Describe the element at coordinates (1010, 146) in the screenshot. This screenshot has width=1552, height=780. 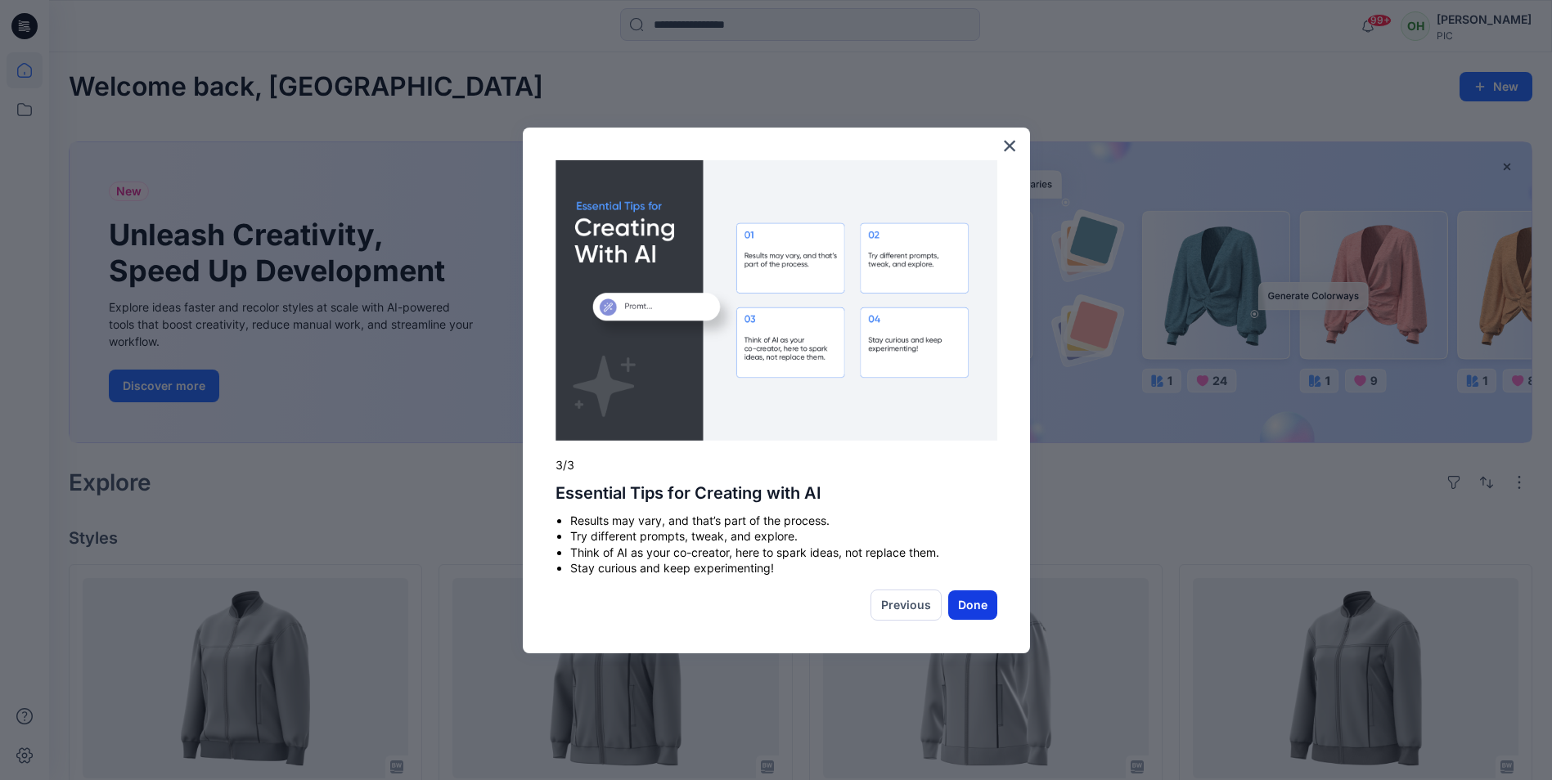
I see `button: Close` at that location.